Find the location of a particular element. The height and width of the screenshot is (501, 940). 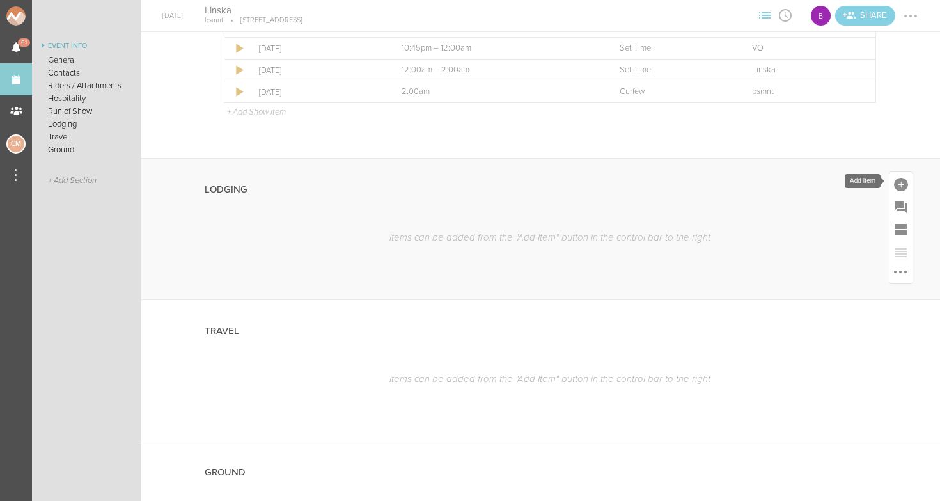

p: Curfew is located at coordinates (671, 92).